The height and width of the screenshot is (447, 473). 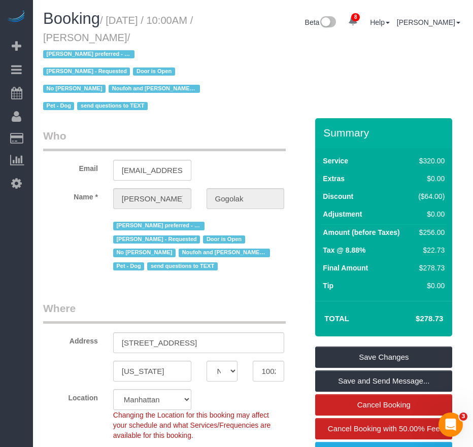 I want to click on div: $278.73, so click(x=430, y=268).